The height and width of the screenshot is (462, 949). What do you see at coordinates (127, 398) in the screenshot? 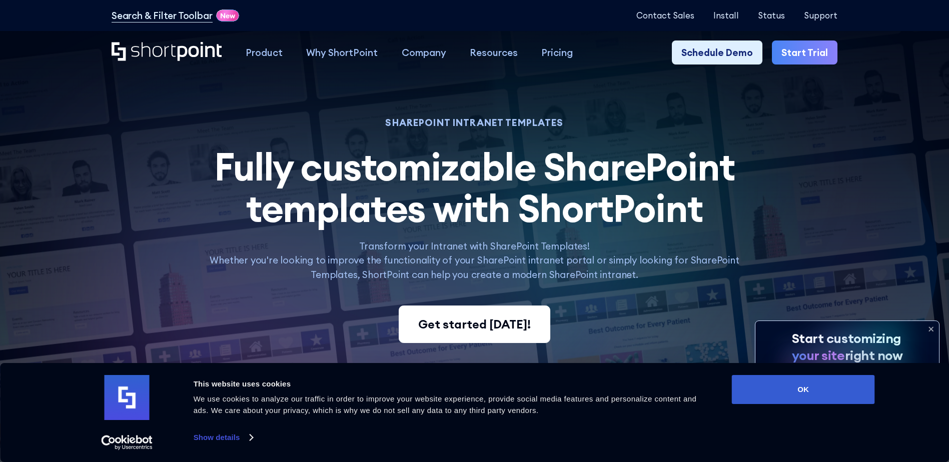
I see `img: logo` at bounding box center [127, 398].